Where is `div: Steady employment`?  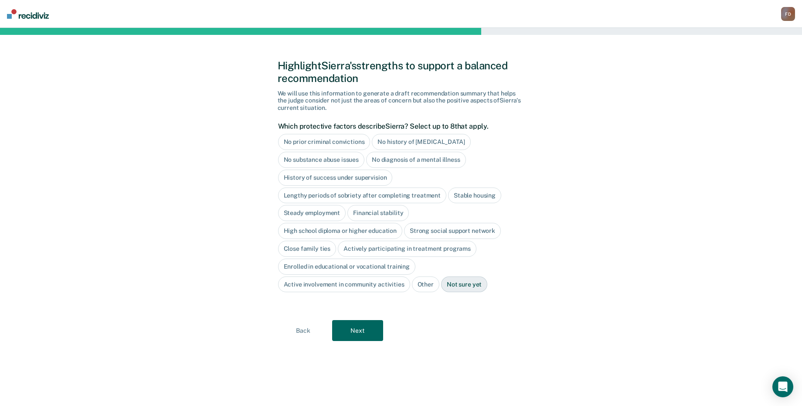 div: Steady employment is located at coordinates (312, 213).